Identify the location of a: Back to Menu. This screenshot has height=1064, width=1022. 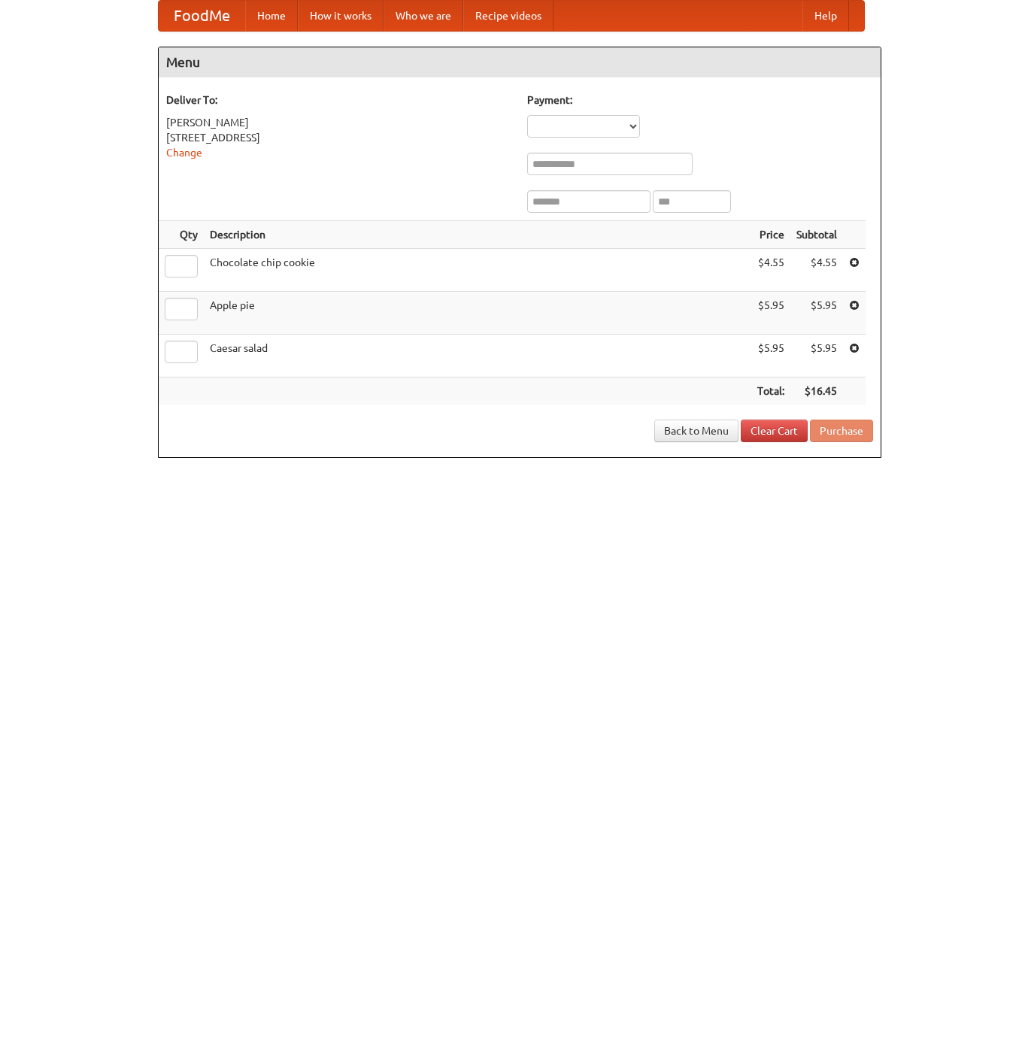
(697, 431).